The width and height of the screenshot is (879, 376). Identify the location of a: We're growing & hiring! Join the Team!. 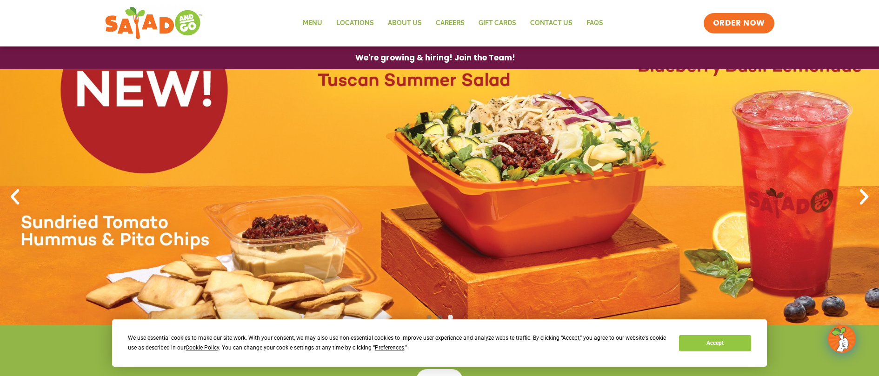
(436, 58).